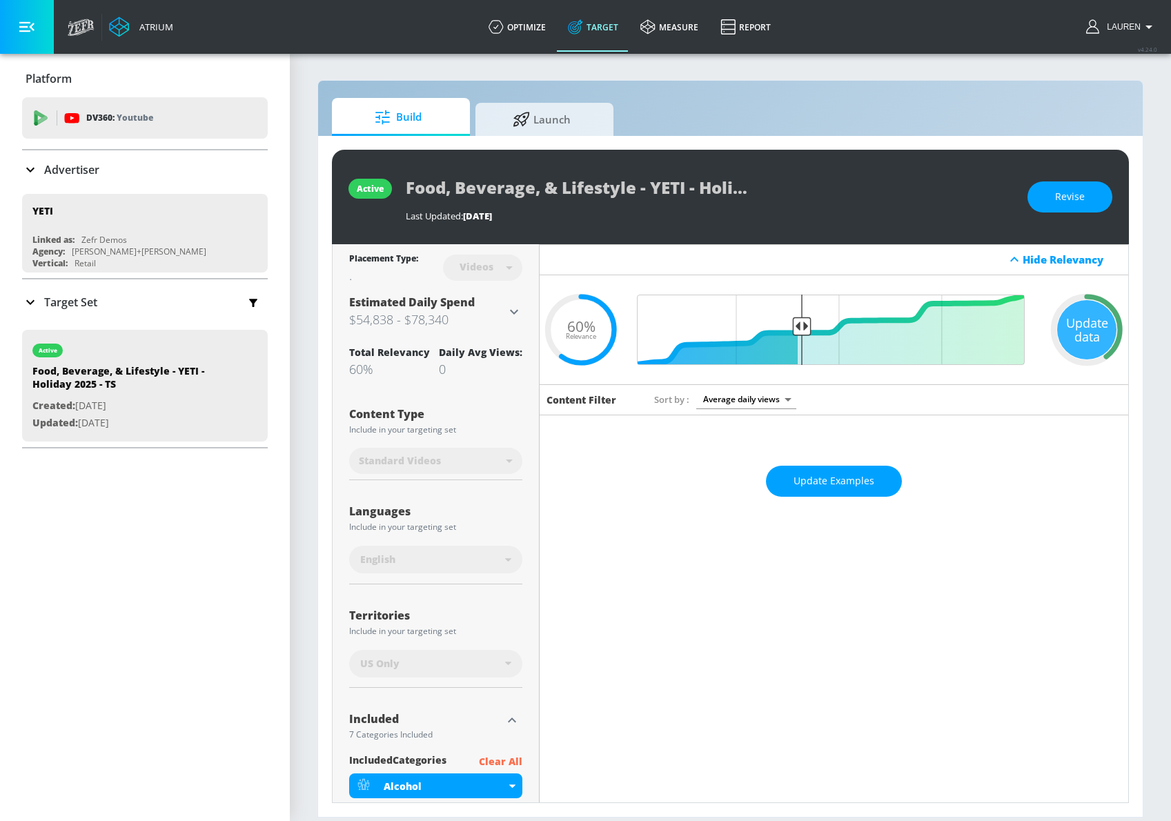  I want to click on div: Update data, so click(1087, 330).